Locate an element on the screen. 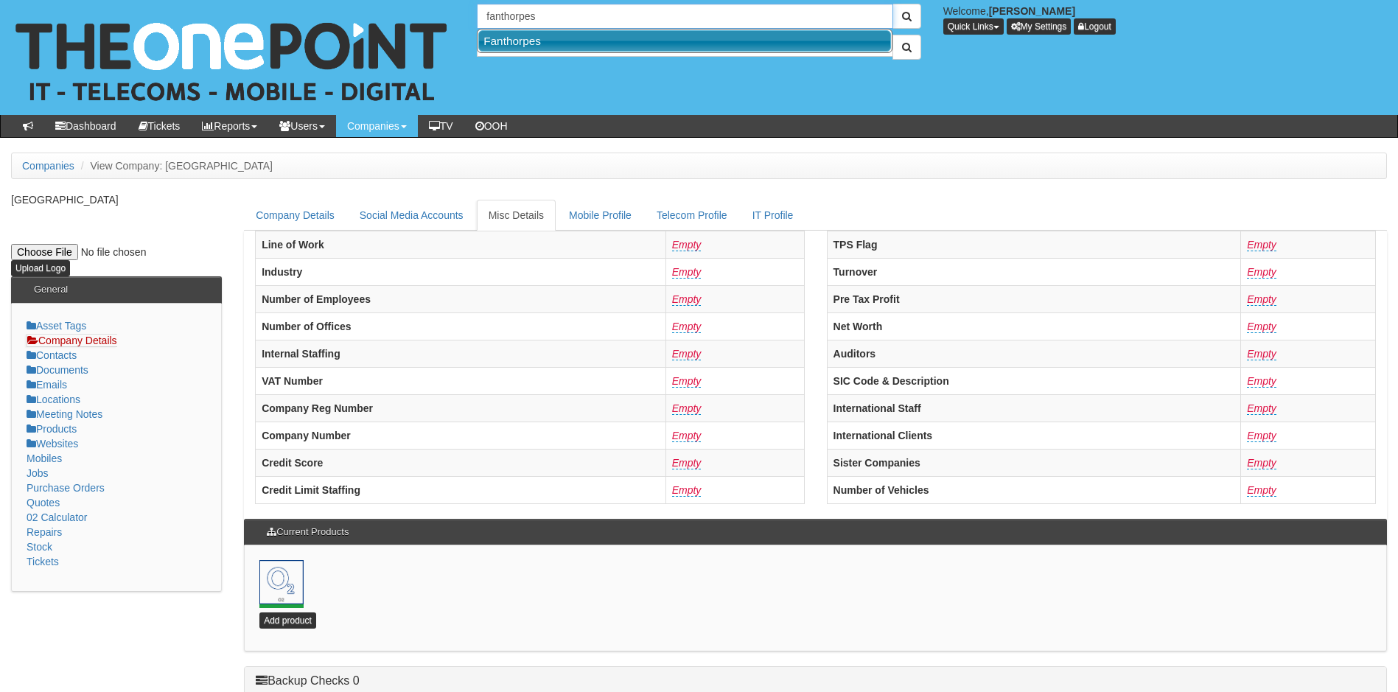 The width and height of the screenshot is (1398, 692). th: Number of Offices is located at coordinates (461, 326).